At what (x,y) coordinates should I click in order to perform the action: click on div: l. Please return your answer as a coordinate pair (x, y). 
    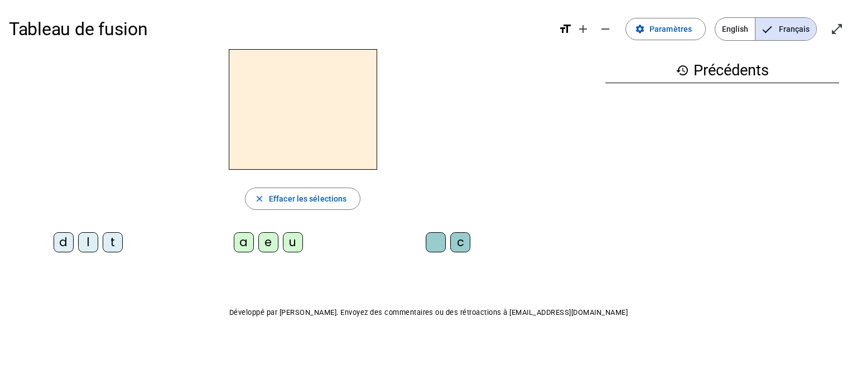
    Looking at the image, I should click on (88, 242).